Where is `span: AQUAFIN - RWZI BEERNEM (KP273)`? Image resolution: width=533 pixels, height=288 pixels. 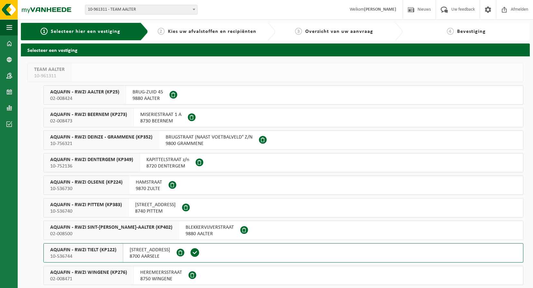
span: AQUAFIN - RWZI BEERNEM (KP273) is located at coordinates (88, 115).